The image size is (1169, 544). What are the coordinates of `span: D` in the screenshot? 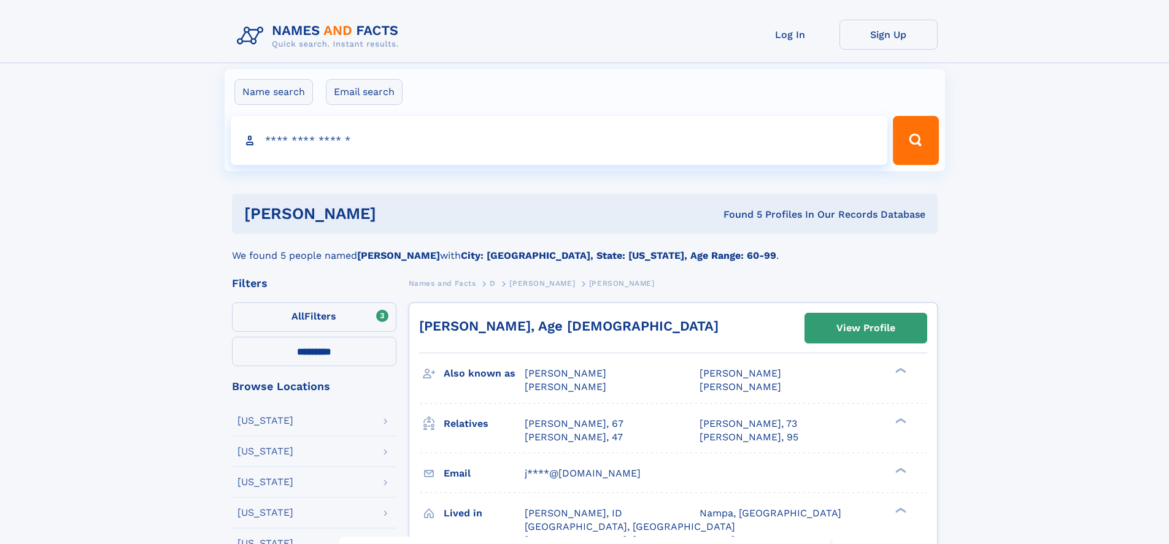 It's located at (493, 284).